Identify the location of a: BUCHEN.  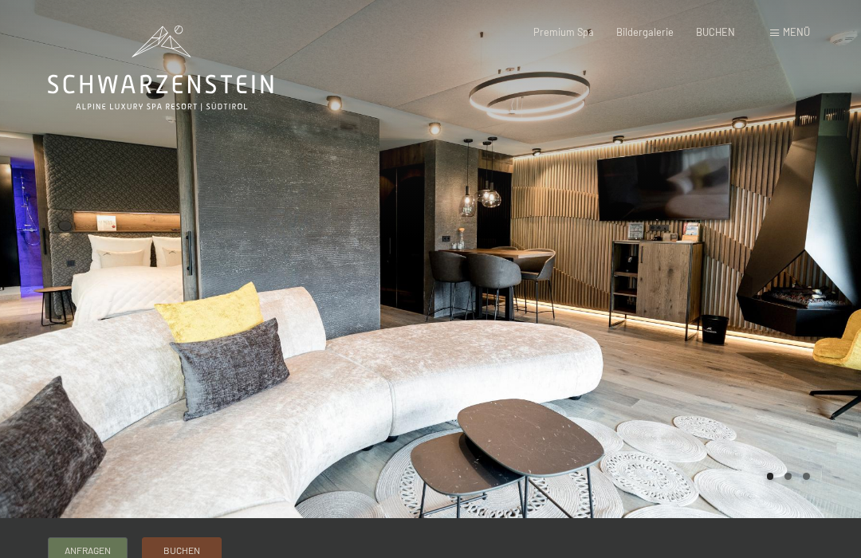
(715, 32).